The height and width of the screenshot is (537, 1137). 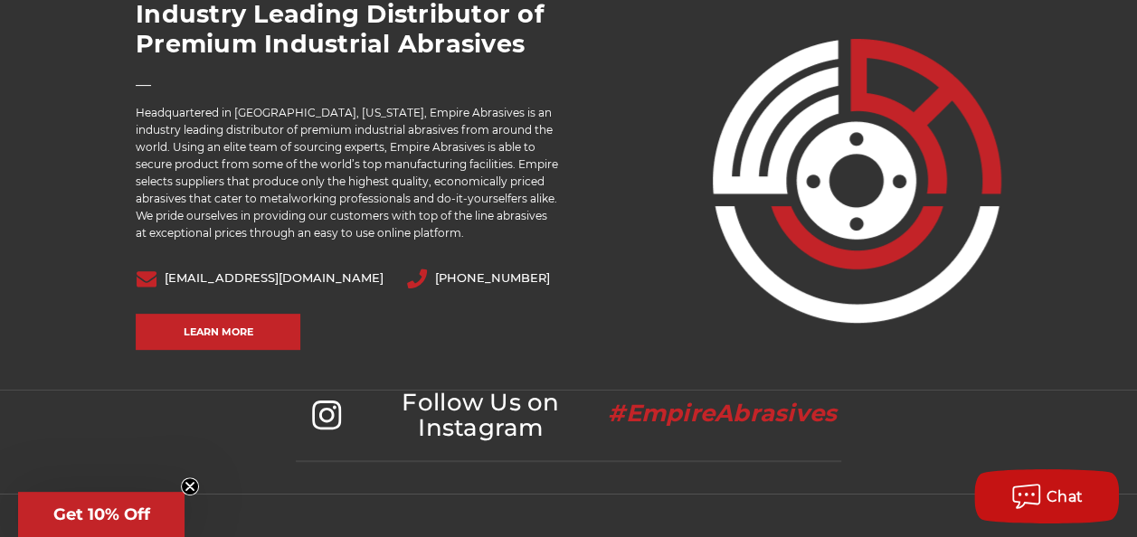 What do you see at coordinates (101, 515) in the screenshot?
I see `span: Get 10% Off` at bounding box center [101, 515].